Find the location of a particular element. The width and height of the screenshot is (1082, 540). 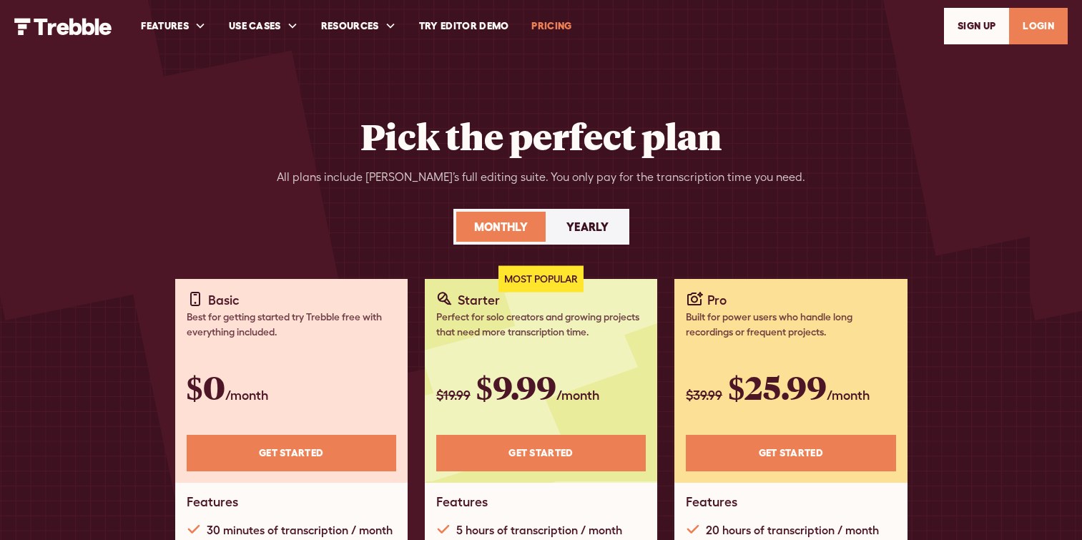

div: 20 hours of transcription / month is located at coordinates (792, 530).